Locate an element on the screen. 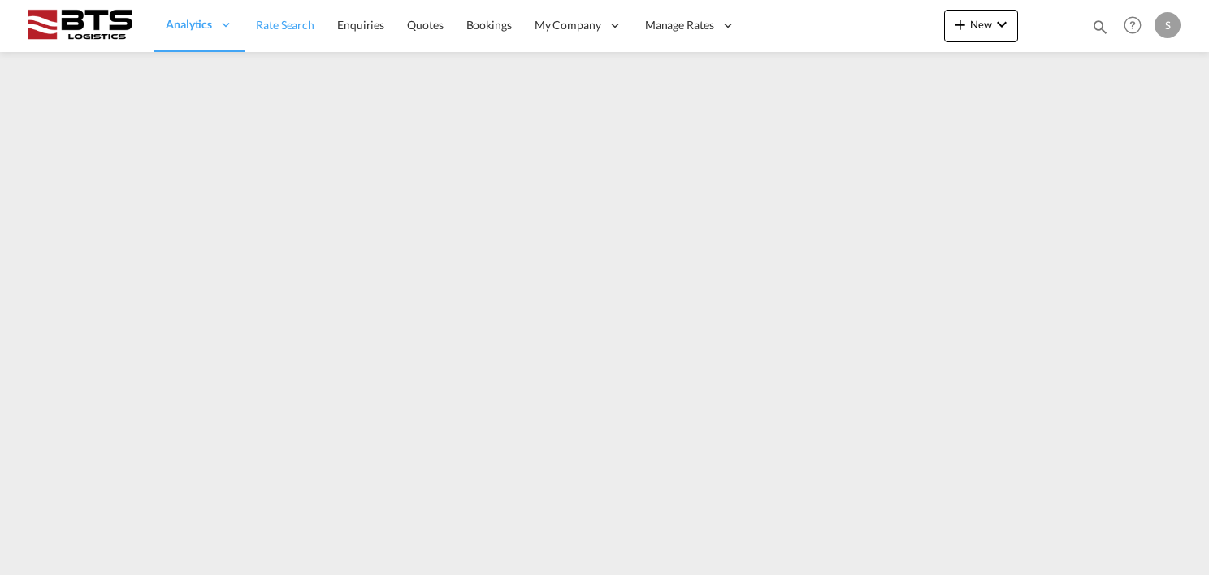  md-icon: icon-chevron-down is located at coordinates (1002, 24).